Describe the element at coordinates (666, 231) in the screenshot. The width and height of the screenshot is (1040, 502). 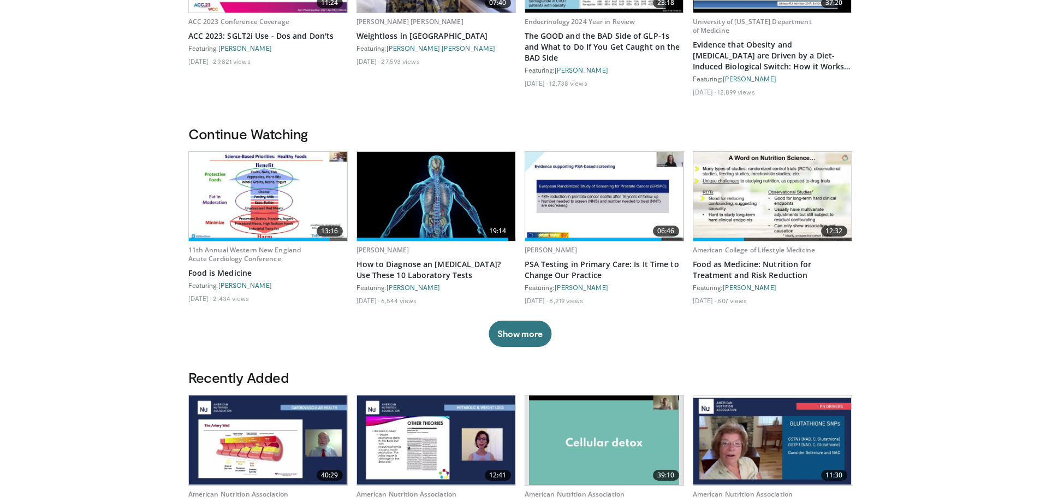
I see `span: 06:46` at that location.